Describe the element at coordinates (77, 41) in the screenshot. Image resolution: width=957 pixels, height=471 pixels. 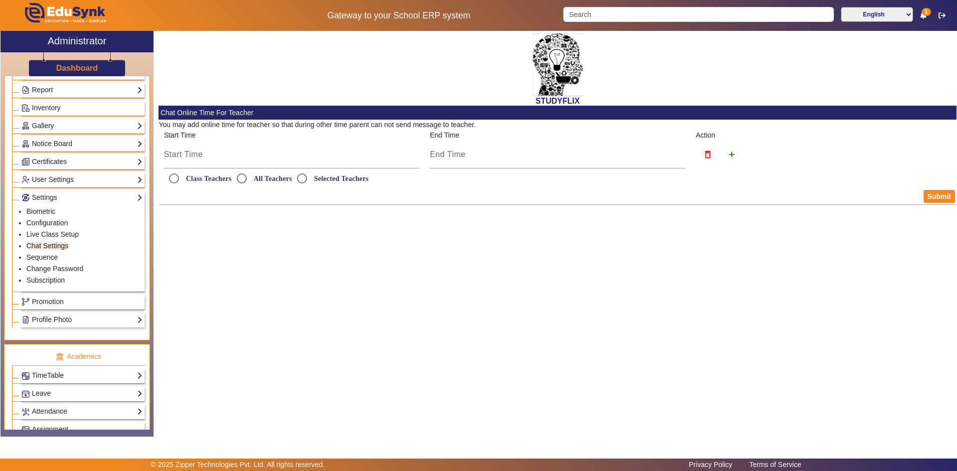
I see `a: Administrator` at that location.